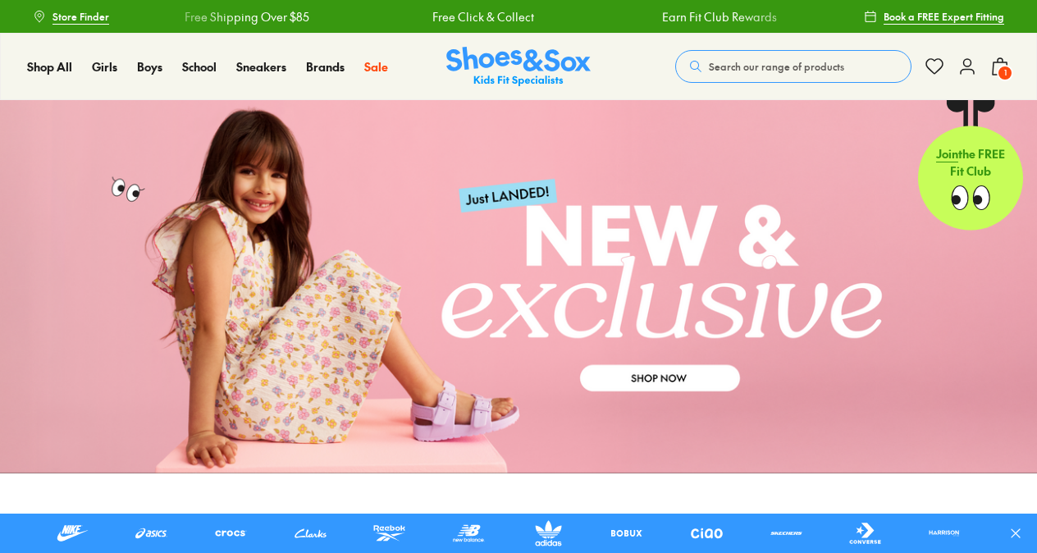 The image size is (1037, 553). I want to click on a: Earn Fit Club Rewards, so click(608, 16).